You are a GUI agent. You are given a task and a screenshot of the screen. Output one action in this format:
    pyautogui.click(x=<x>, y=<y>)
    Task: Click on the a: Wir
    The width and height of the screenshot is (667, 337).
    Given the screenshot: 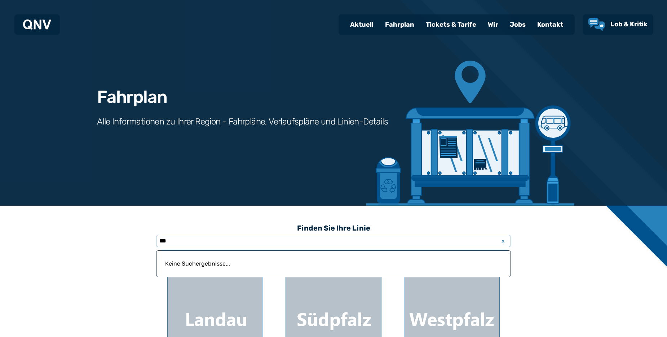 What is the action you would take?
    pyautogui.click(x=493, y=25)
    